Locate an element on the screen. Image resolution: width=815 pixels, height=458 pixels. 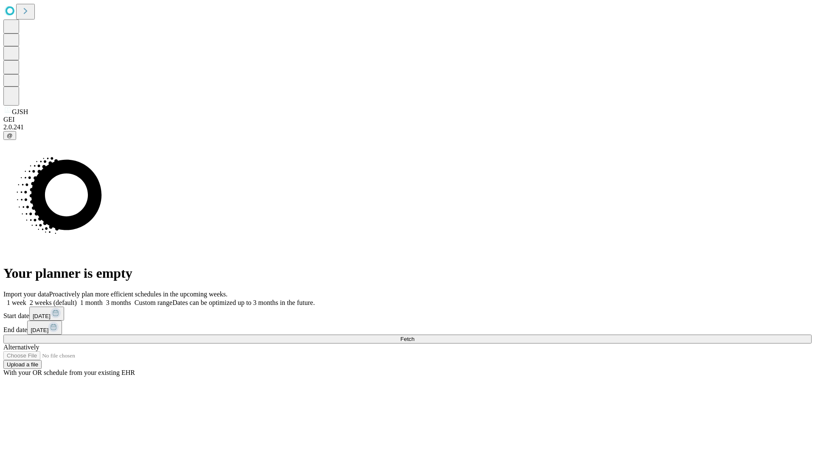
span: 3 months is located at coordinates (118, 303).